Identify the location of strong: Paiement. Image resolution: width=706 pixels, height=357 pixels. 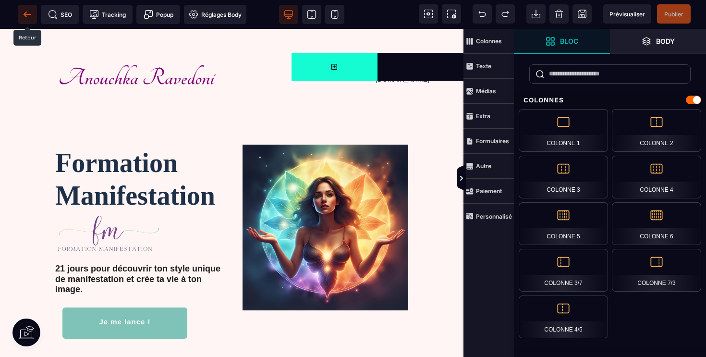
(489, 191).